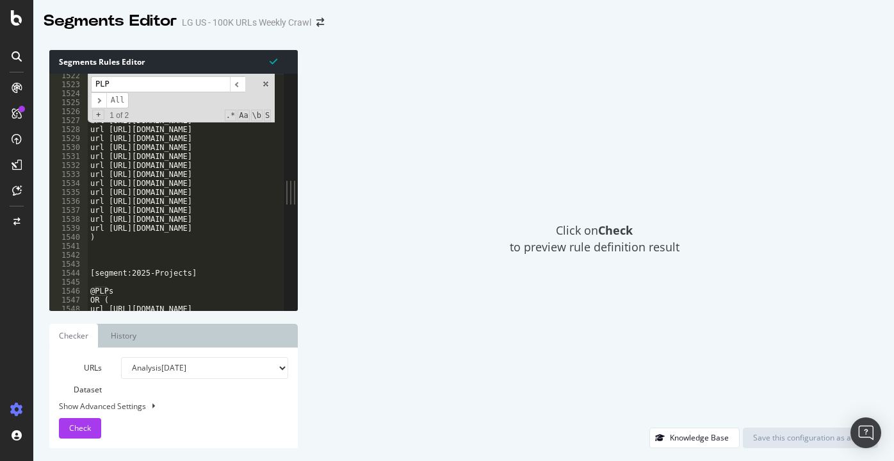 The height and width of the screenshot is (461, 894). What do you see at coordinates (69, 138) in the screenshot?
I see `div: 1529` at bounding box center [69, 138].